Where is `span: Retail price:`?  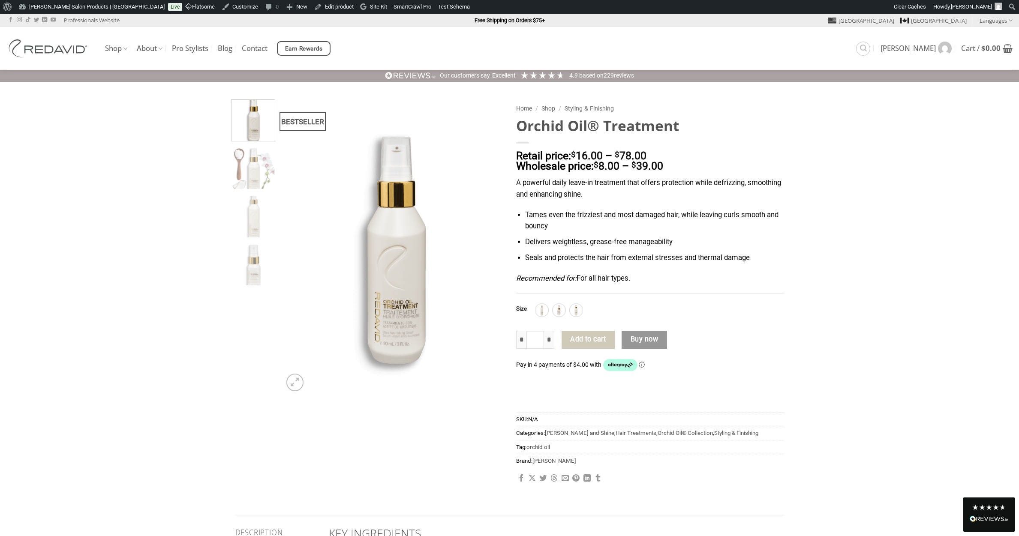 span: Retail price: is located at coordinates (543, 156).